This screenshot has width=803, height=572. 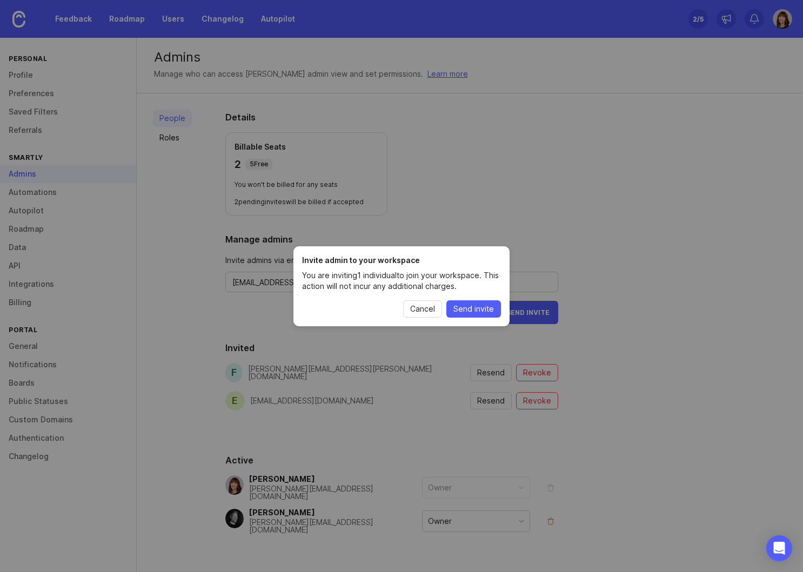 I want to click on button: Send invite, so click(x=473, y=309).